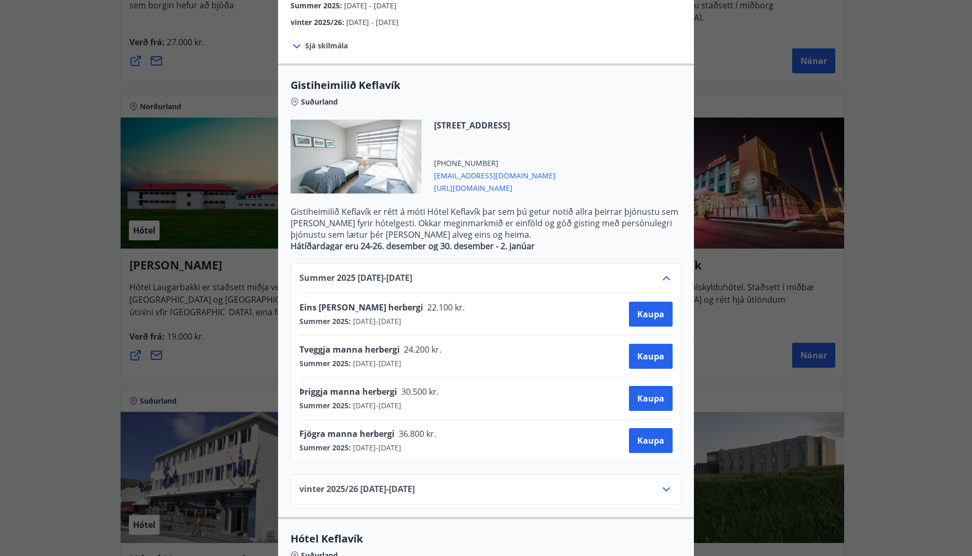 This screenshot has width=972, height=556. What do you see at coordinates (422, 349) in the screenshot?
I see `span: 24.200 kr.` at bounding box center [422, 349].